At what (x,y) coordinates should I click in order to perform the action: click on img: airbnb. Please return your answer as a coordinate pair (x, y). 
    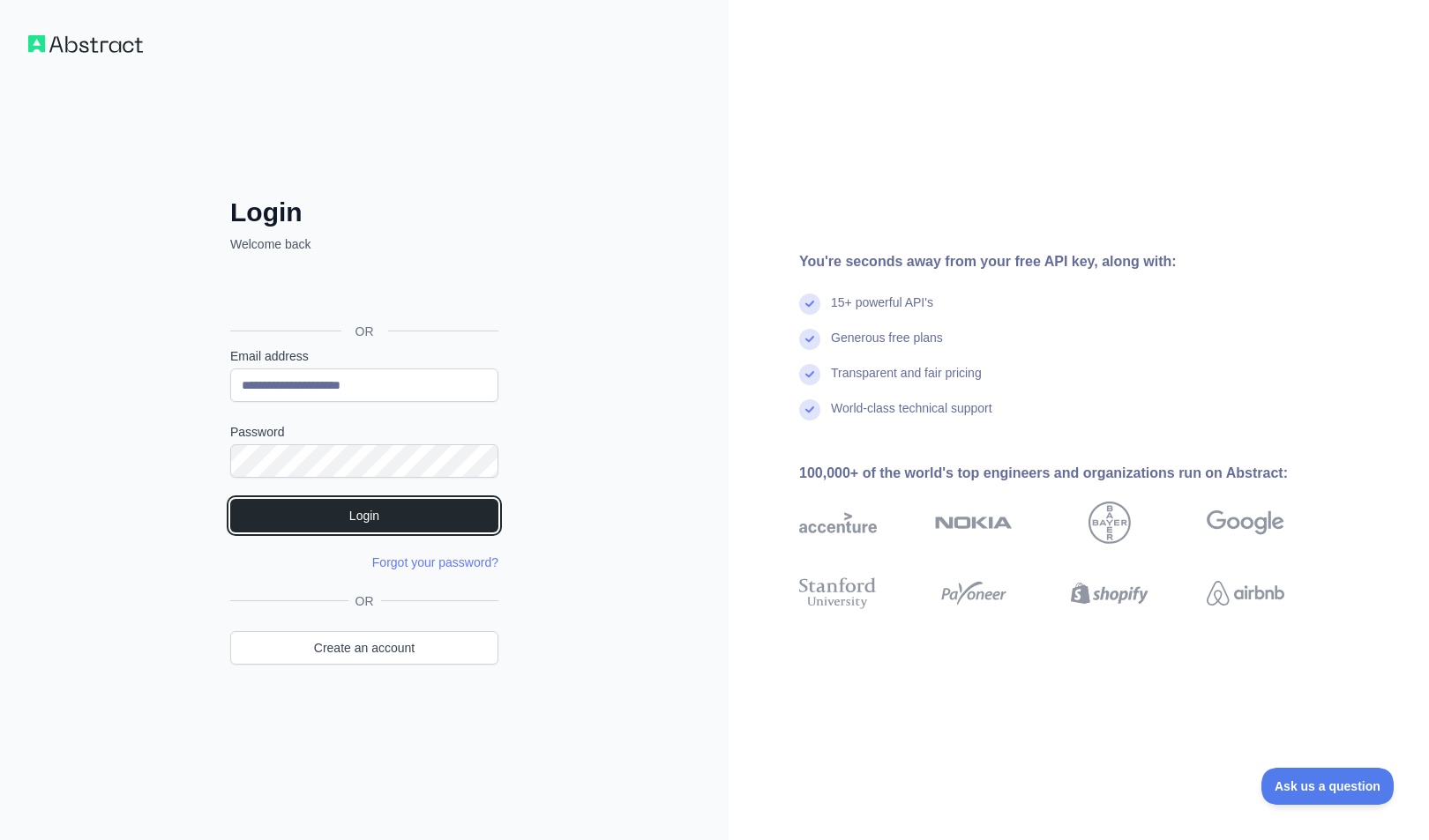
    Looking at the image, I should click on (1246, 593).